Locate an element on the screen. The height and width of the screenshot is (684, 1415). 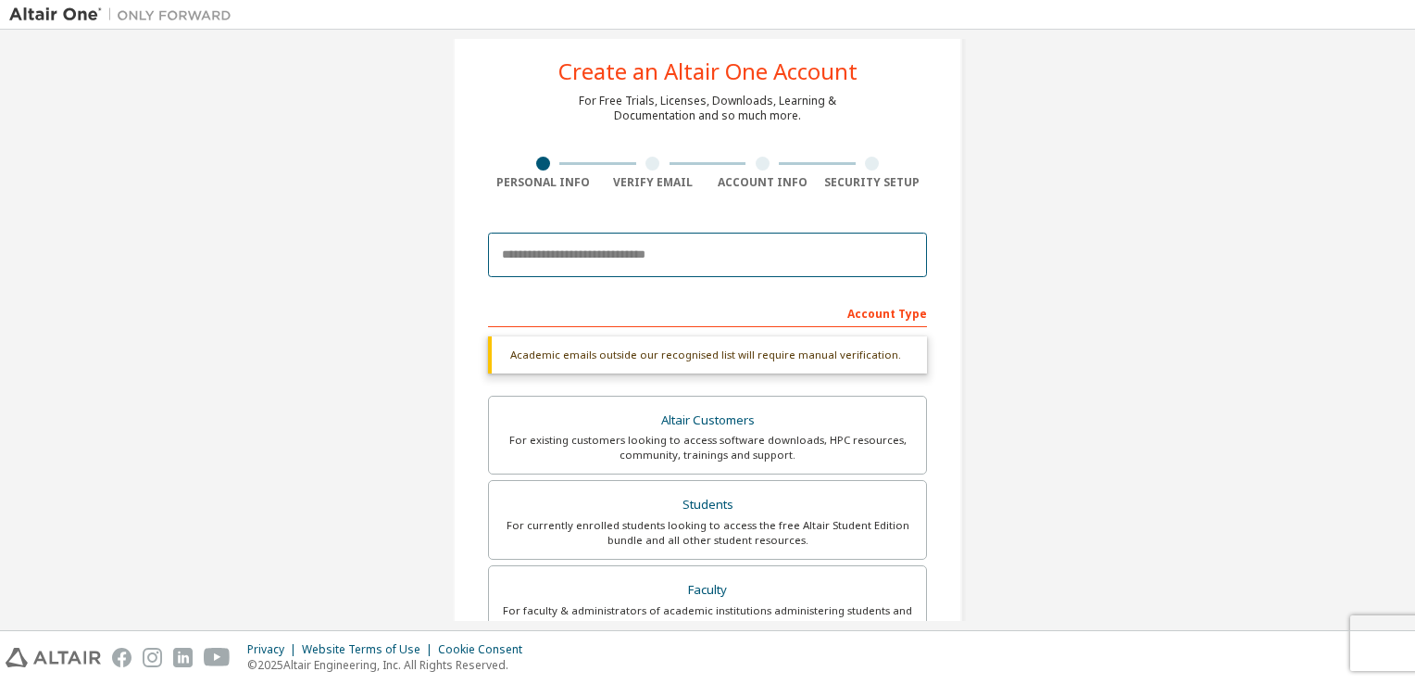
div: For faculty & administrators of academic institutions administering students and accessing softwa... is located at coordinates (708, 618).